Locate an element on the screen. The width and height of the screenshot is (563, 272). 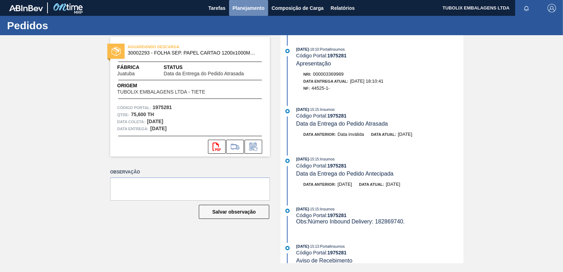
span: 30002293 - FOLHA SEP. PAPEL CARTAO 1200x1000M 350g is located at coordinates (191, 53).